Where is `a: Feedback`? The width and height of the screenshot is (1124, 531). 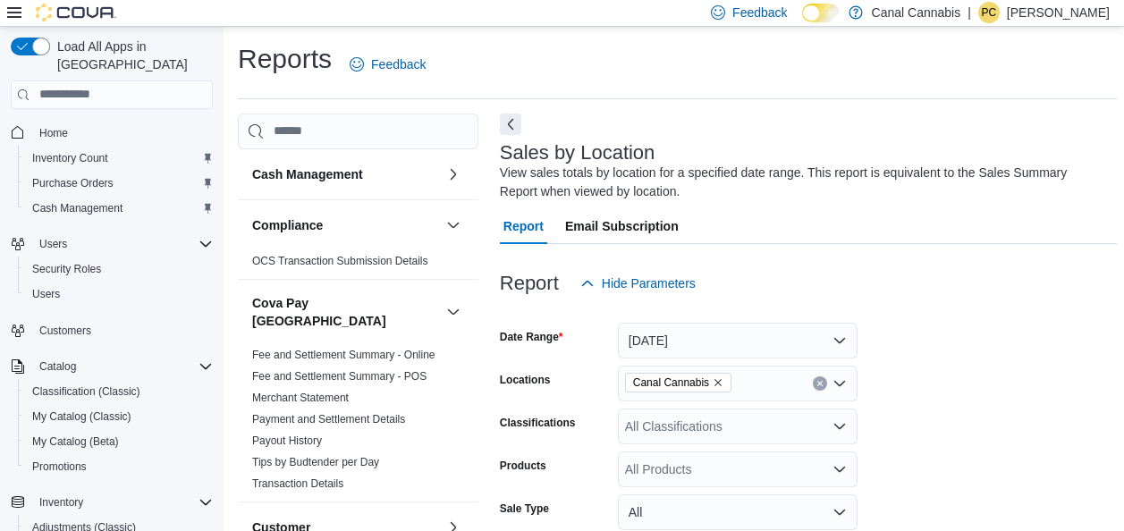
a: Feedback is located at coordinates (387, 64).